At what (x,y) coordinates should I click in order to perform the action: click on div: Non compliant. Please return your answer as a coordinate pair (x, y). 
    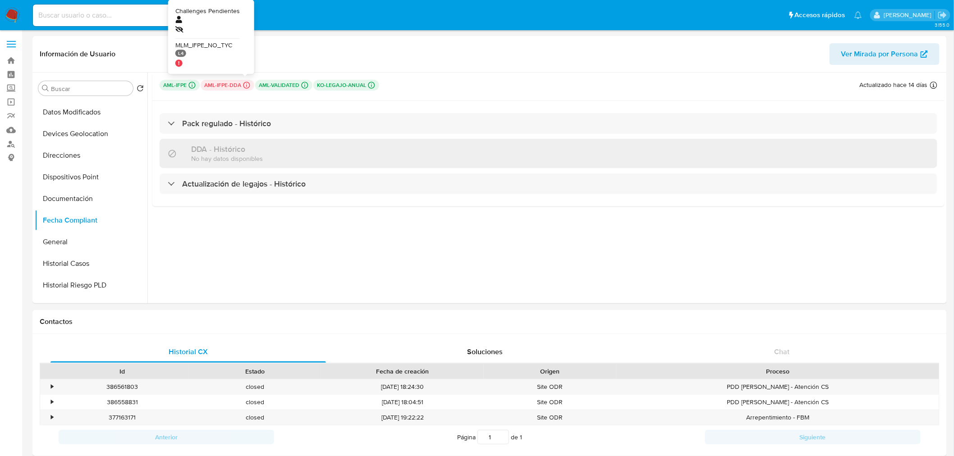
    Looking at the image, I should click on (179, 63).